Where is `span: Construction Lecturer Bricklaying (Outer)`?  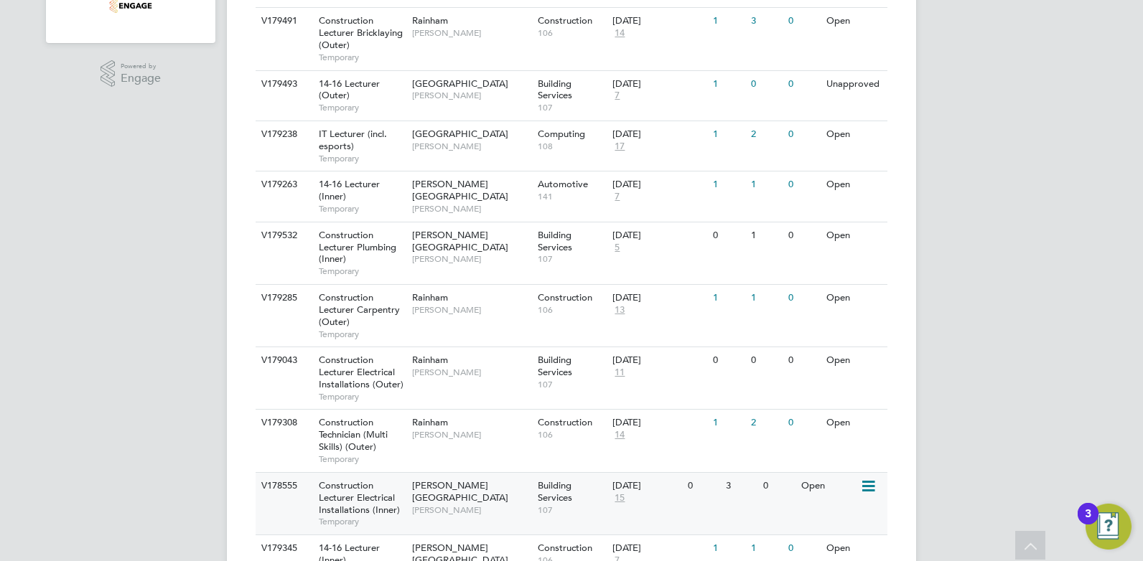 span: Construction Lecturer Bricklaying (Outer) is located at coordinates (360, 32).